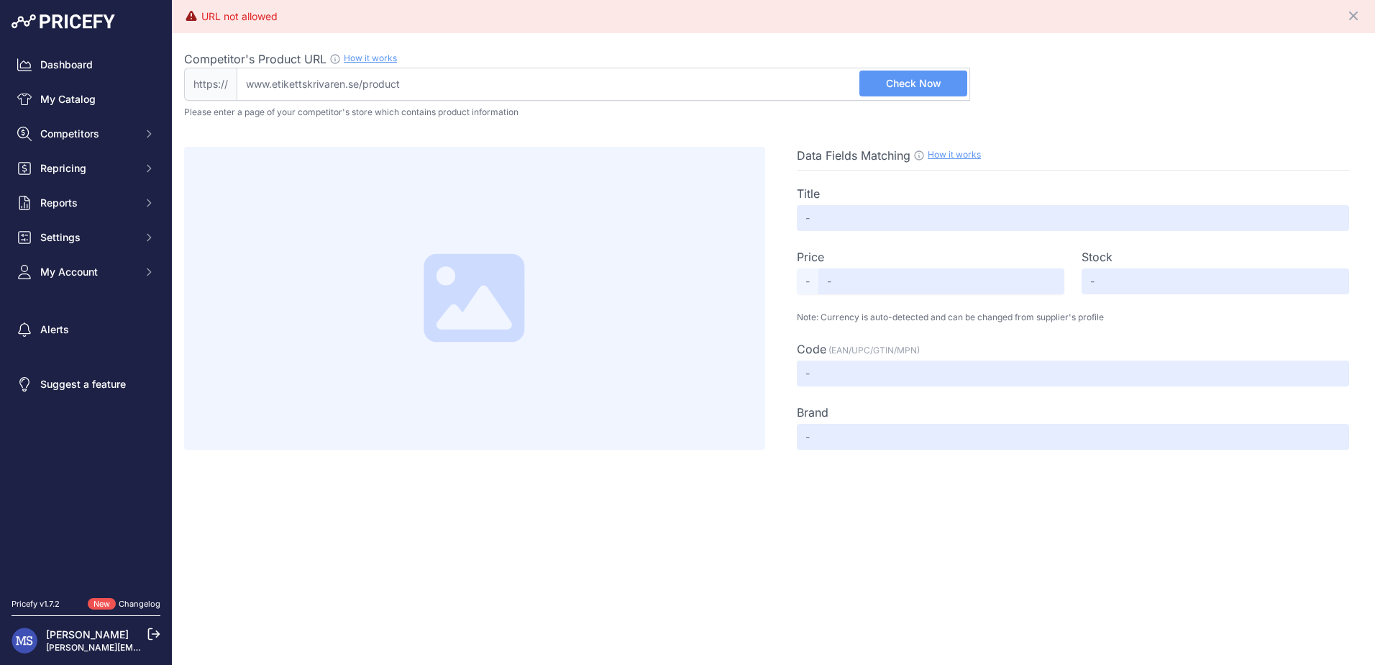  I want to click on span: My Account, so click(87, 272).